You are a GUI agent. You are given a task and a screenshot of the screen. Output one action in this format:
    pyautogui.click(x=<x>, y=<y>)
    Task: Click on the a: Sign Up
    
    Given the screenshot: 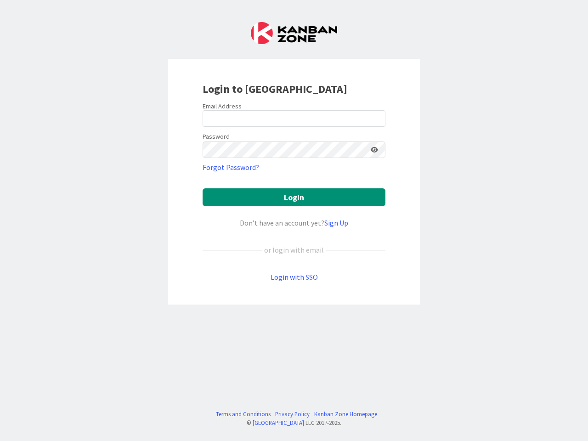 What is the action you would take?
    pyautogui.click(x=336, y=223)
    